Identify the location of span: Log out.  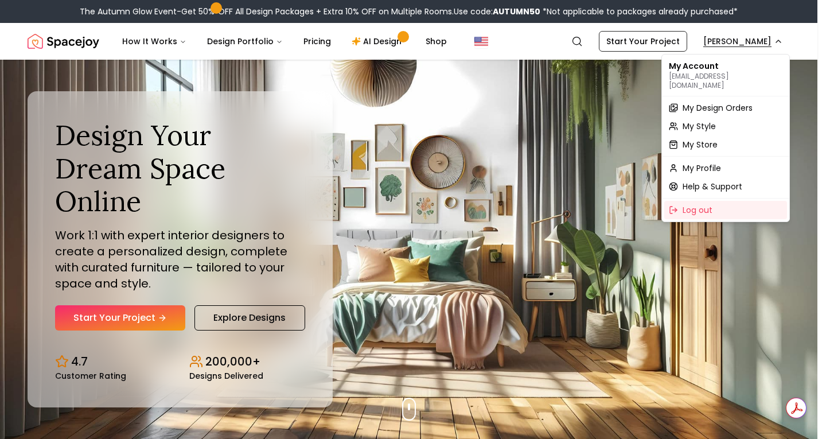
(697, 210).